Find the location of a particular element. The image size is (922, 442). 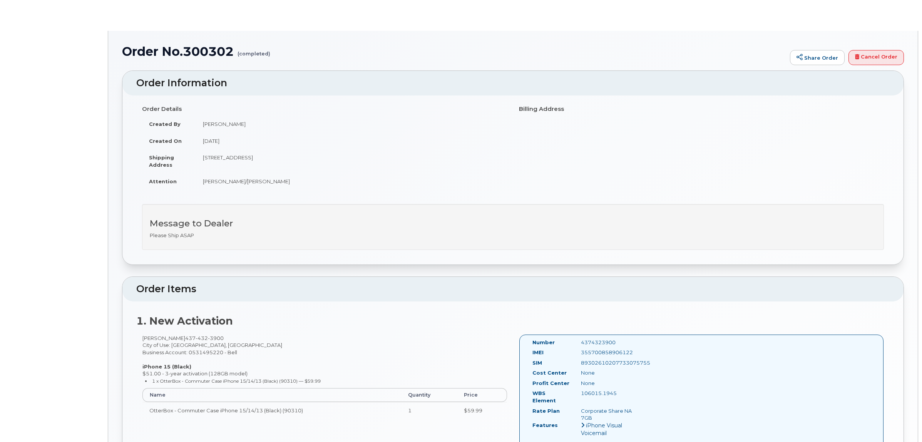

small: 1 x OtterBox - Commuter Case iPhone 15/14/13 (Black) (90310) — $59.99 is located at coordinates (236, 381).